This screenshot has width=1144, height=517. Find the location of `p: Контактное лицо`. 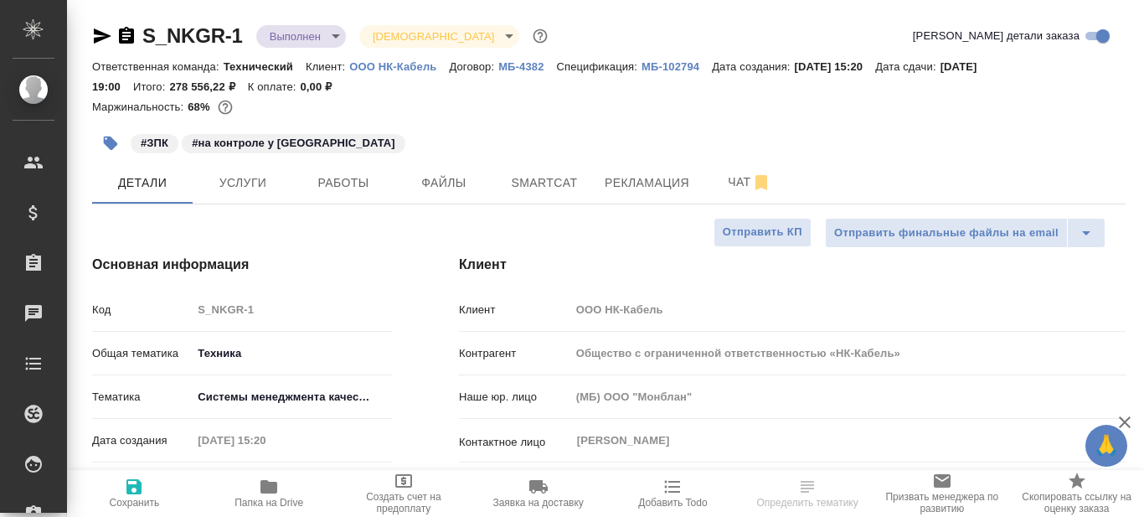

p: Контактное лицо is located at coordinates (514, 442).